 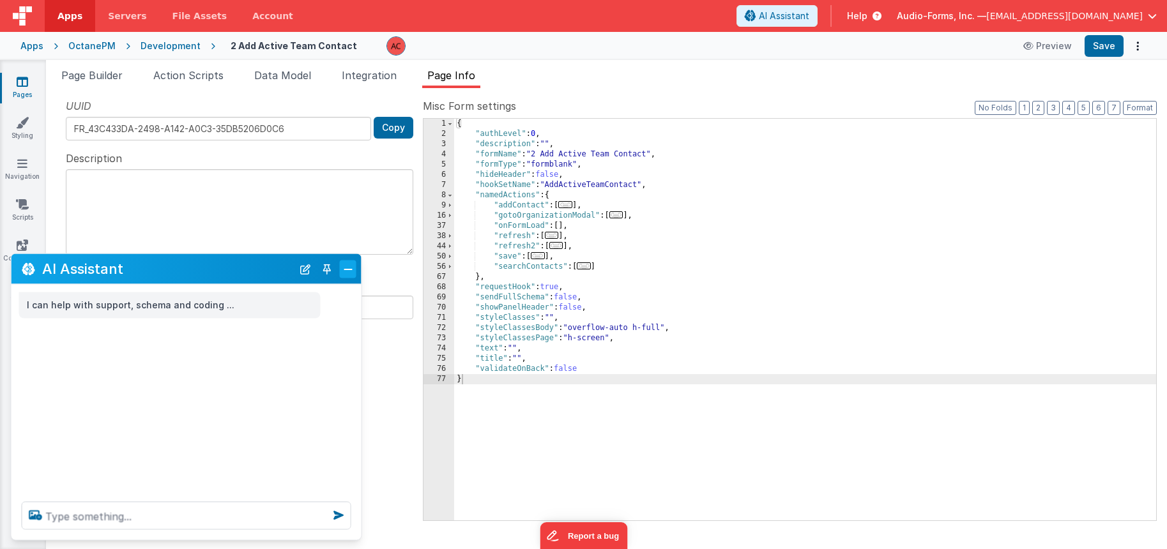 I want to click on div: 6, so click(x=439, y=175).